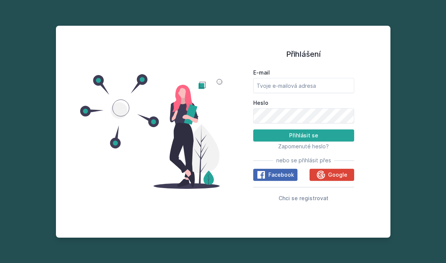 The image size is (446, 263). What do you see at coordinates (304, 103) in the screenshot?
I see `label: Heslo` at bounding box center [304, 103].